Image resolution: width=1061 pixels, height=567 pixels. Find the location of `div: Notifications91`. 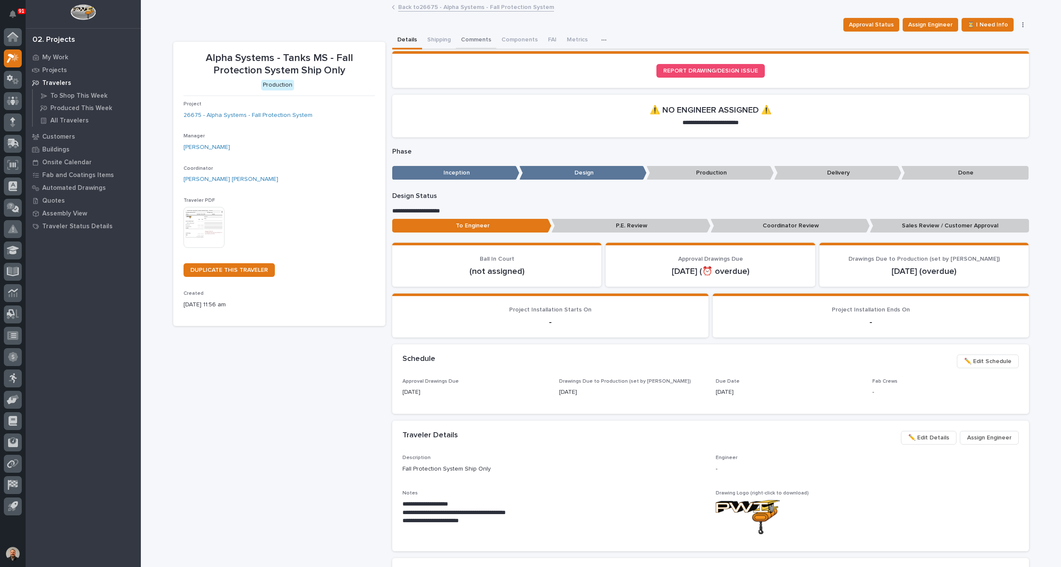

div: Notifications91 is located at coordinates (16, 17).